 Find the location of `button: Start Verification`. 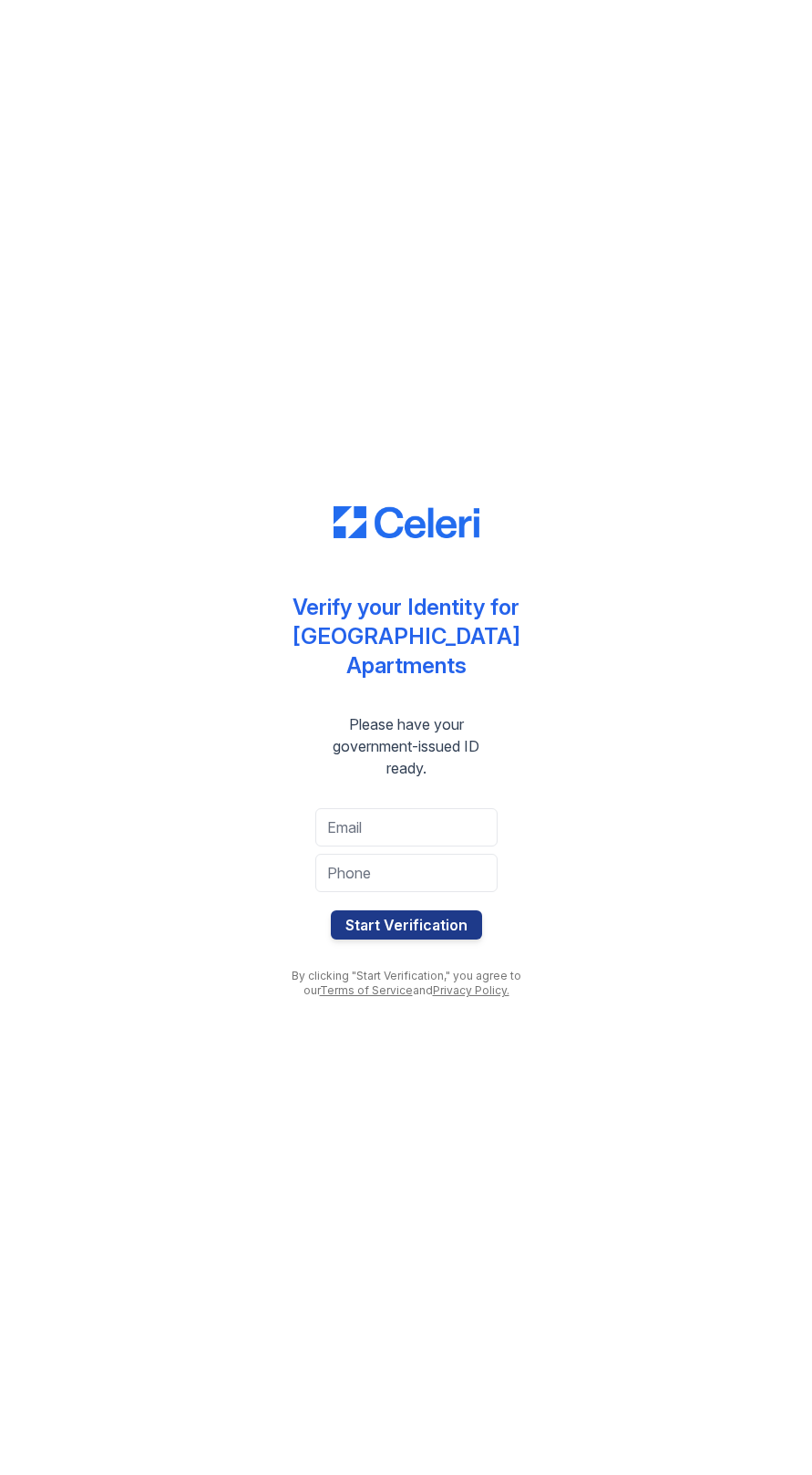

button: Start Verification is located at coordinates (406, 925).